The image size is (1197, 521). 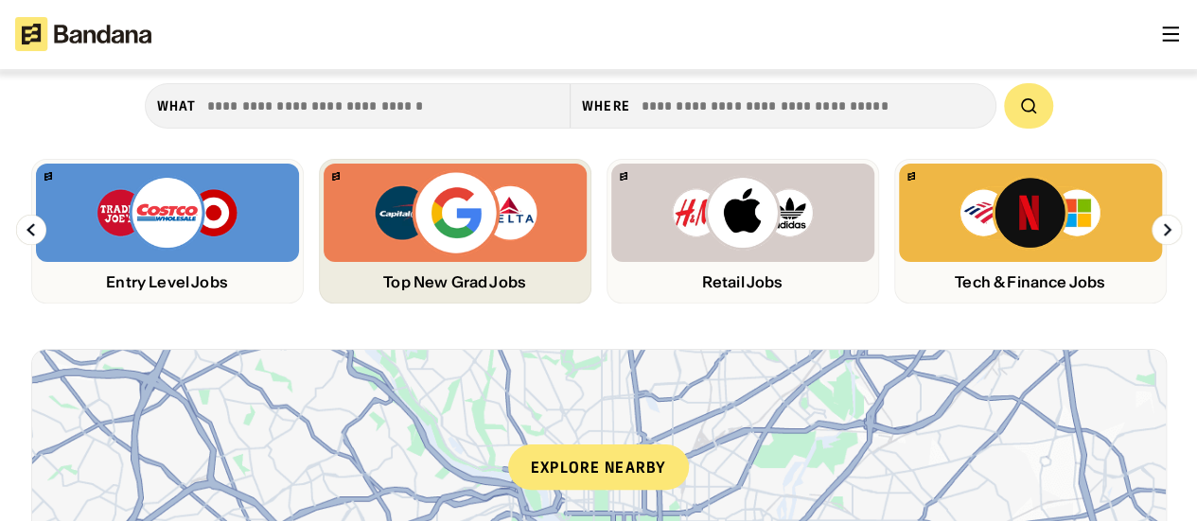 I want to click on img: H&M, Apply, Adidas logos, so click(x=743, y=213).